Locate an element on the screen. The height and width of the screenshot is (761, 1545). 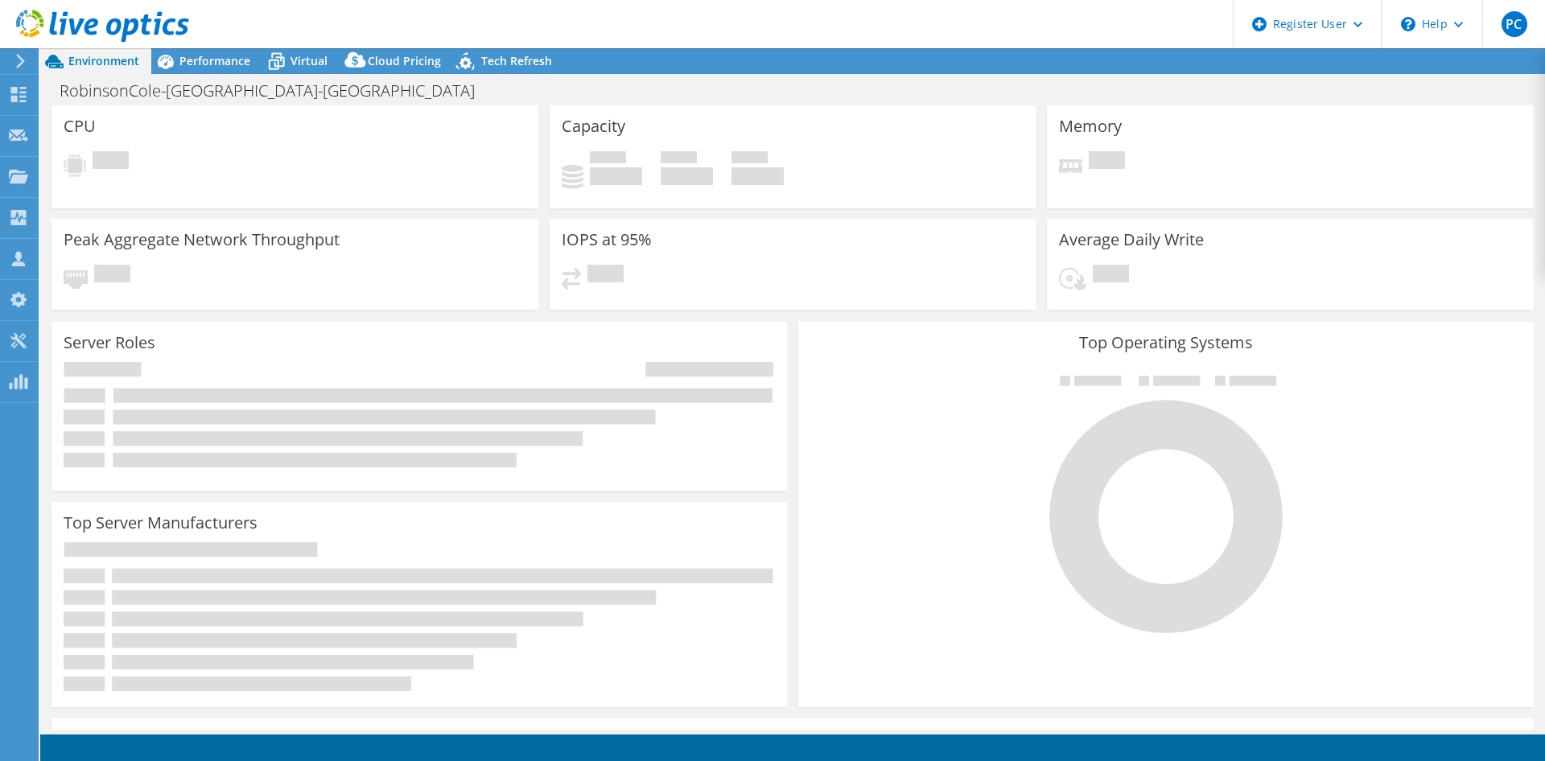
h3: Average Daily Write is located at coordinates (1131, 240).